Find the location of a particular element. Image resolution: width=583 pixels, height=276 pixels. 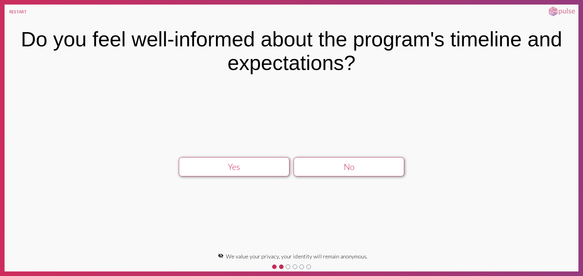

button: Yes is located at coordinates (234, 167).